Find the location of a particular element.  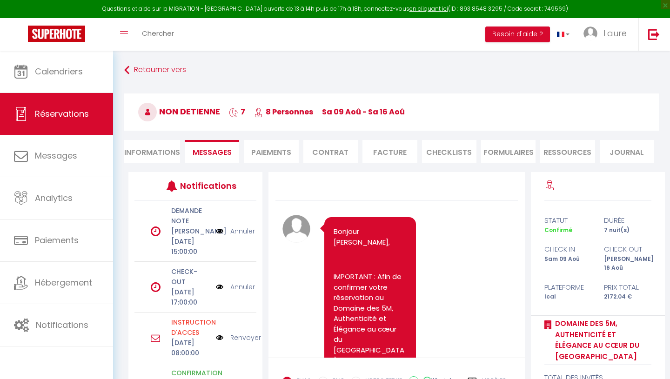

p: INSTRUCTION D'ACCES is located at coordinates (190, 327).